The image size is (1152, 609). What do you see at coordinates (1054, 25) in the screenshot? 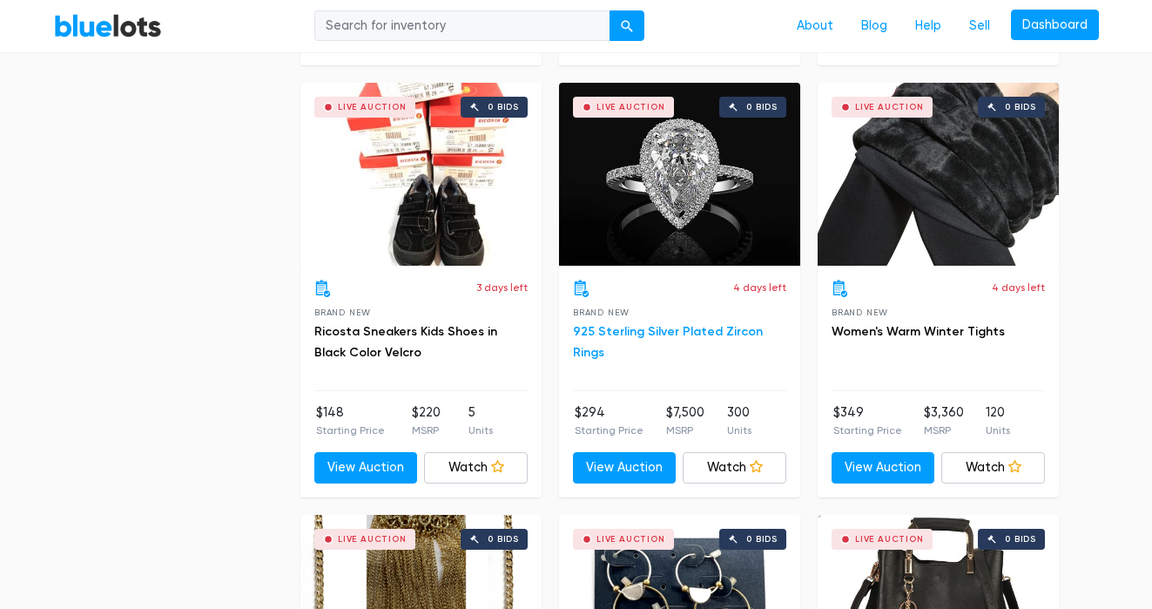
I see `a: Dashboard` at bounding box center [1054, 25].